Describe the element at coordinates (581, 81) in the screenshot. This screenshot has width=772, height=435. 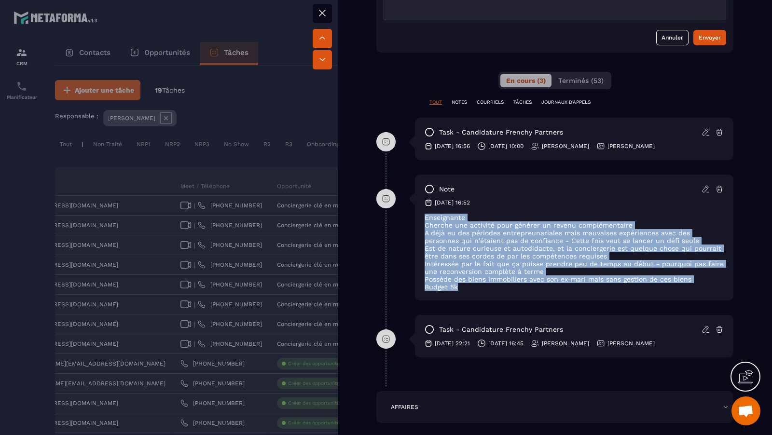
I see `span: Terminés (53)` at that location.